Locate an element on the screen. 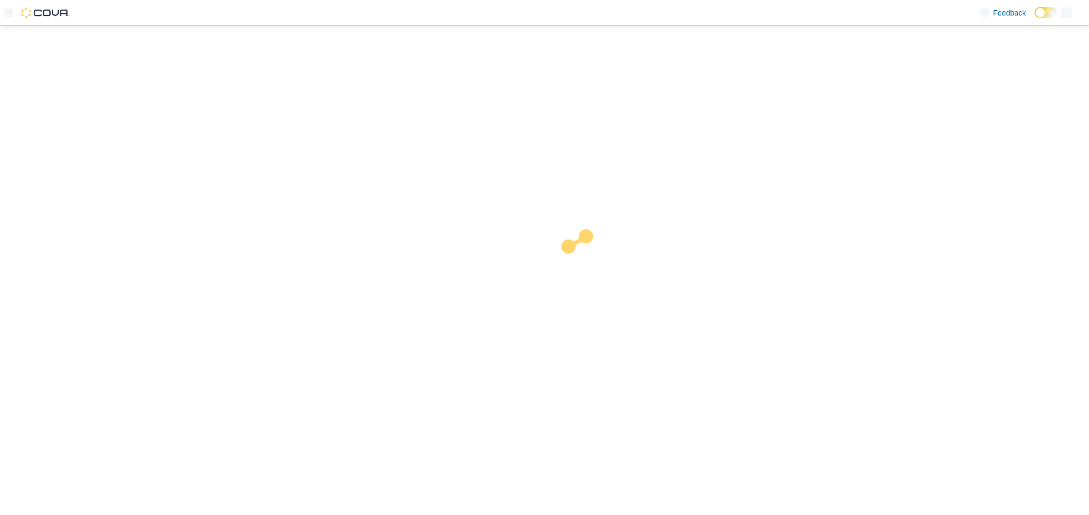  a: Feedback is located at coordinates (1003, 13).